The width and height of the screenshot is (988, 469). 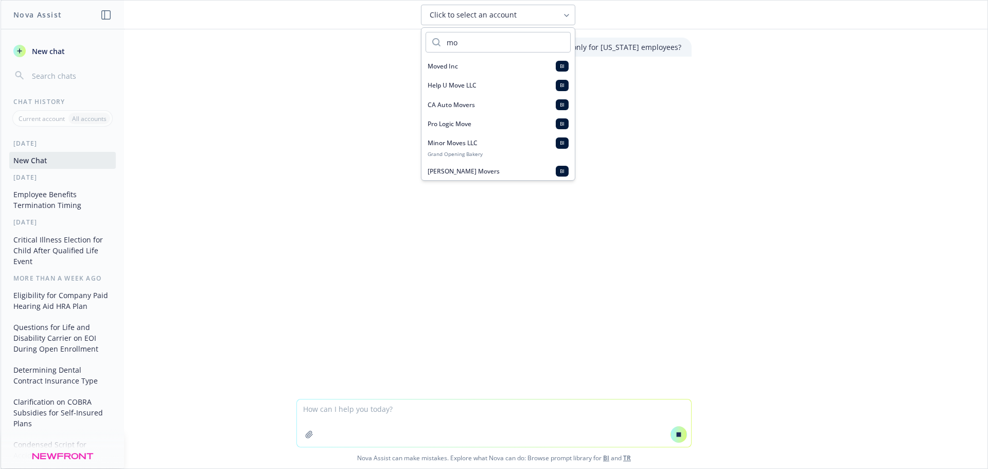 I want to click on button: Clarification on COBRA Subsidies for Self-Insured Plans, so click(x=62, y=412).